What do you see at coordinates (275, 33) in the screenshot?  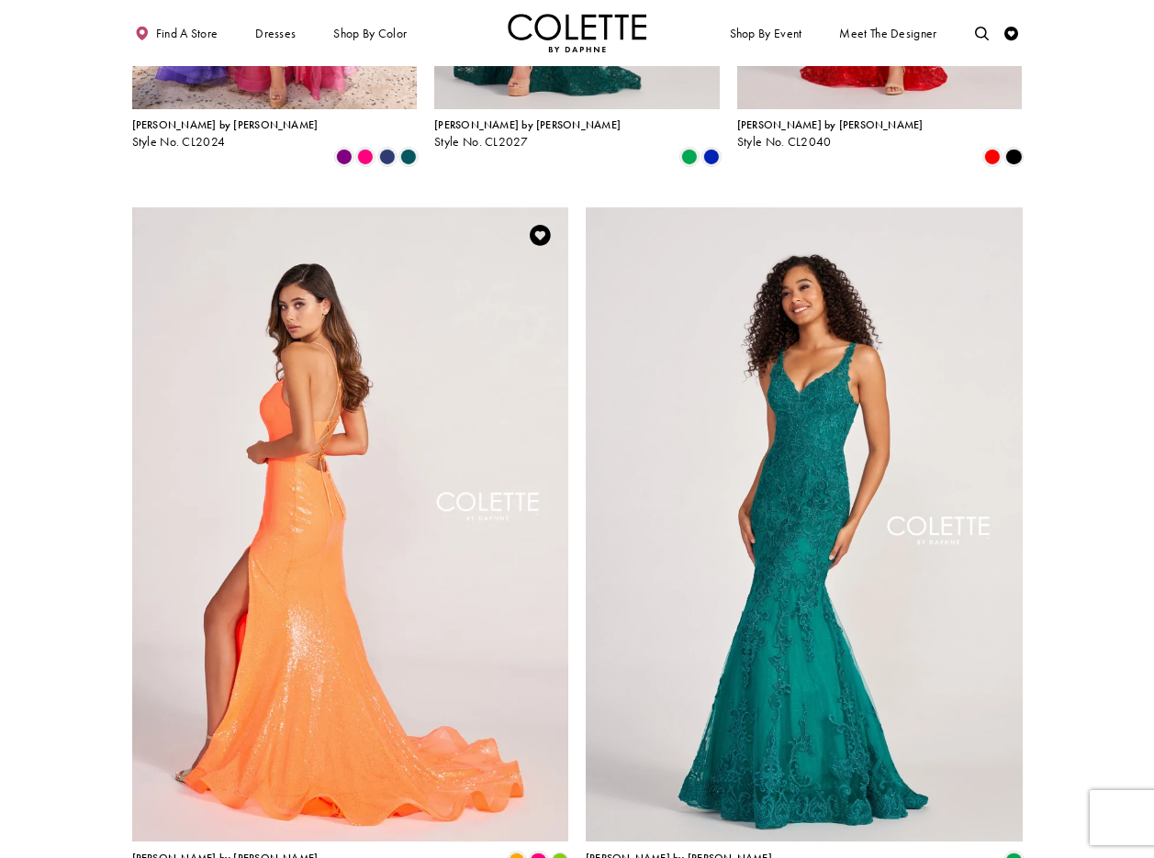 I see `span: Dresses` at bounding box center [275, 33].